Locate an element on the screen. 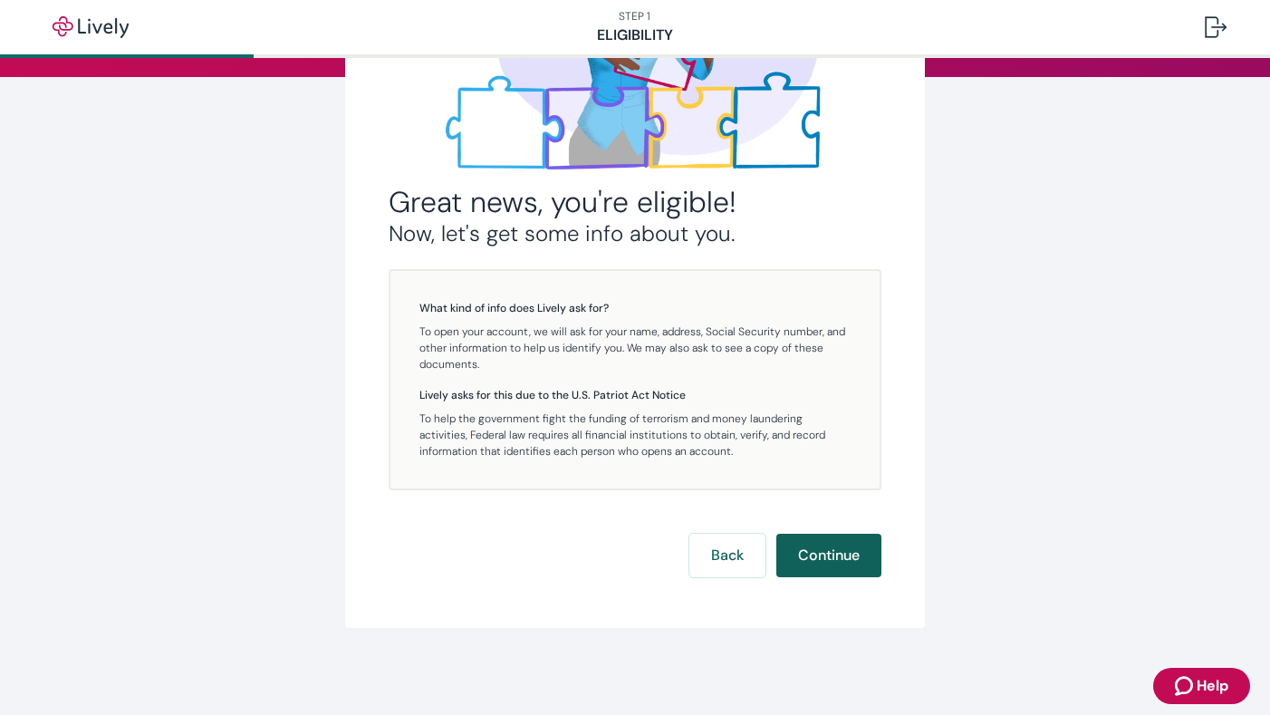 The width and height of the screenshot is (1270, 715). h5: What kind of info does Lively ask for? is located at coordinates (635, 308).